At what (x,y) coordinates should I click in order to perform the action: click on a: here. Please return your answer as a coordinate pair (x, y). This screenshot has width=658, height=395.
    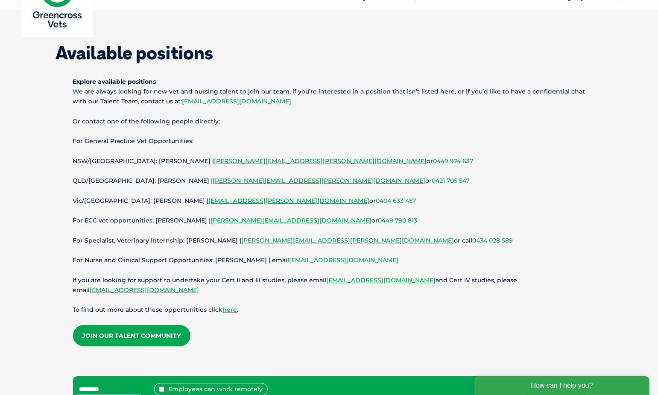
    Looking at the image, I should click on (230, 310).